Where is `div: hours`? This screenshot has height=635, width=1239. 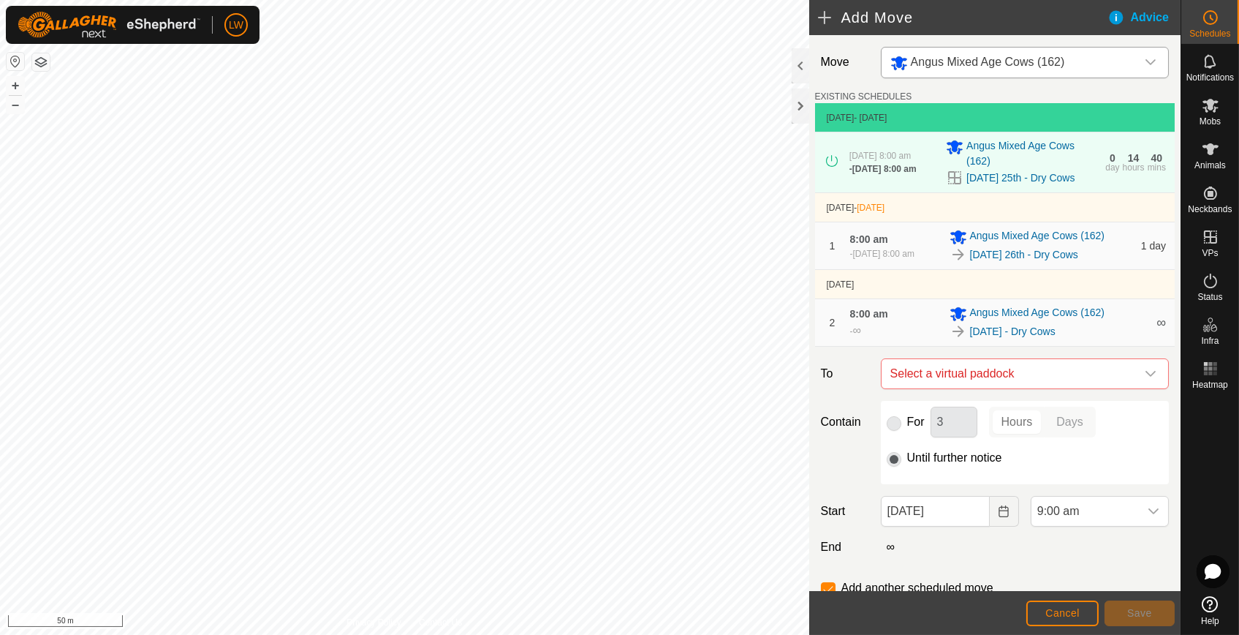 div: hours is located at coordinates (1134, 167).